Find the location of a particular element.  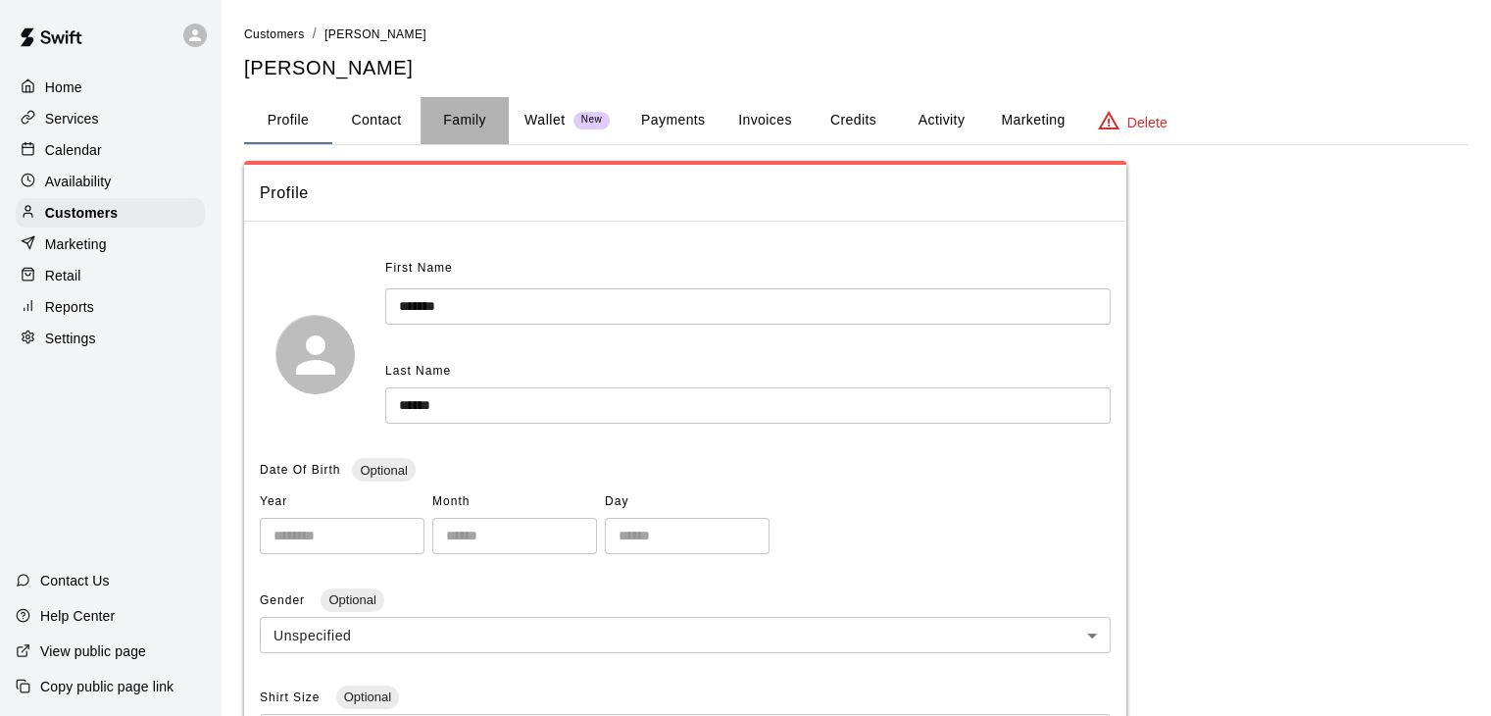

span: Day is located at coordinates (687, 502).